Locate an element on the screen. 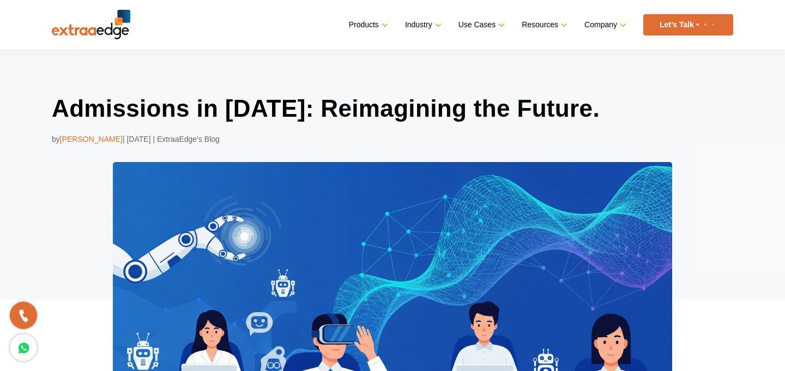 Image resolution: width=785 pixels, height=371 pixels. a: Company is located at coordinates (604, 25).